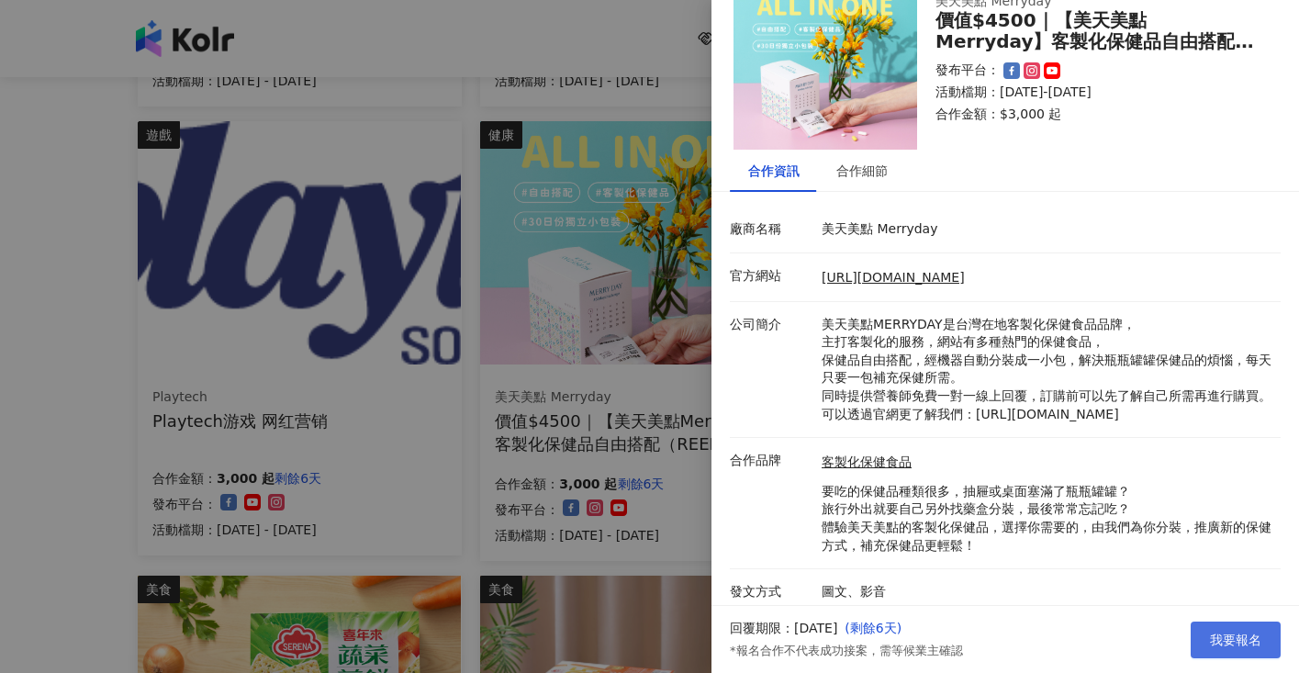 This screenshot has height=673, width=1299. Describe the element at coordinates (1236, 640) in the screenshot. I see `span: 我要報名` at that location.